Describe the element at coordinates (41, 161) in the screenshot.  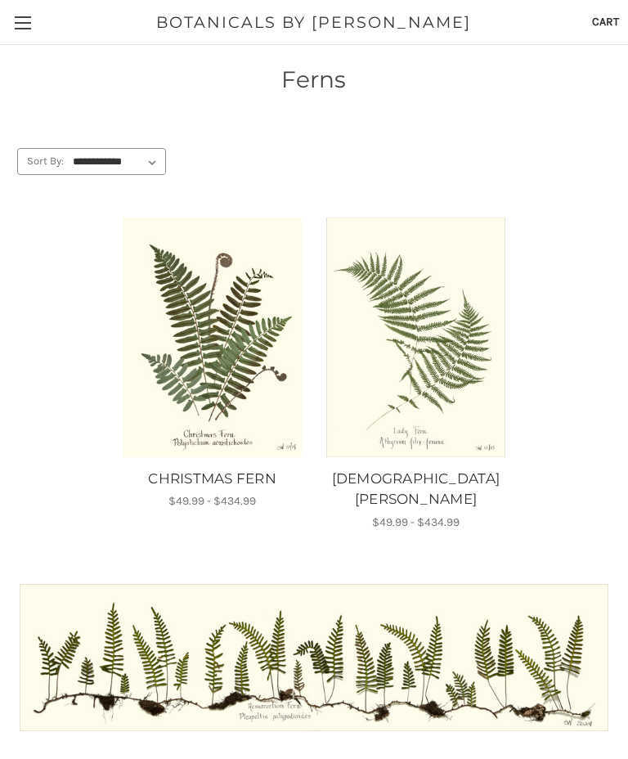
I see `label: Sort By:` at that location.